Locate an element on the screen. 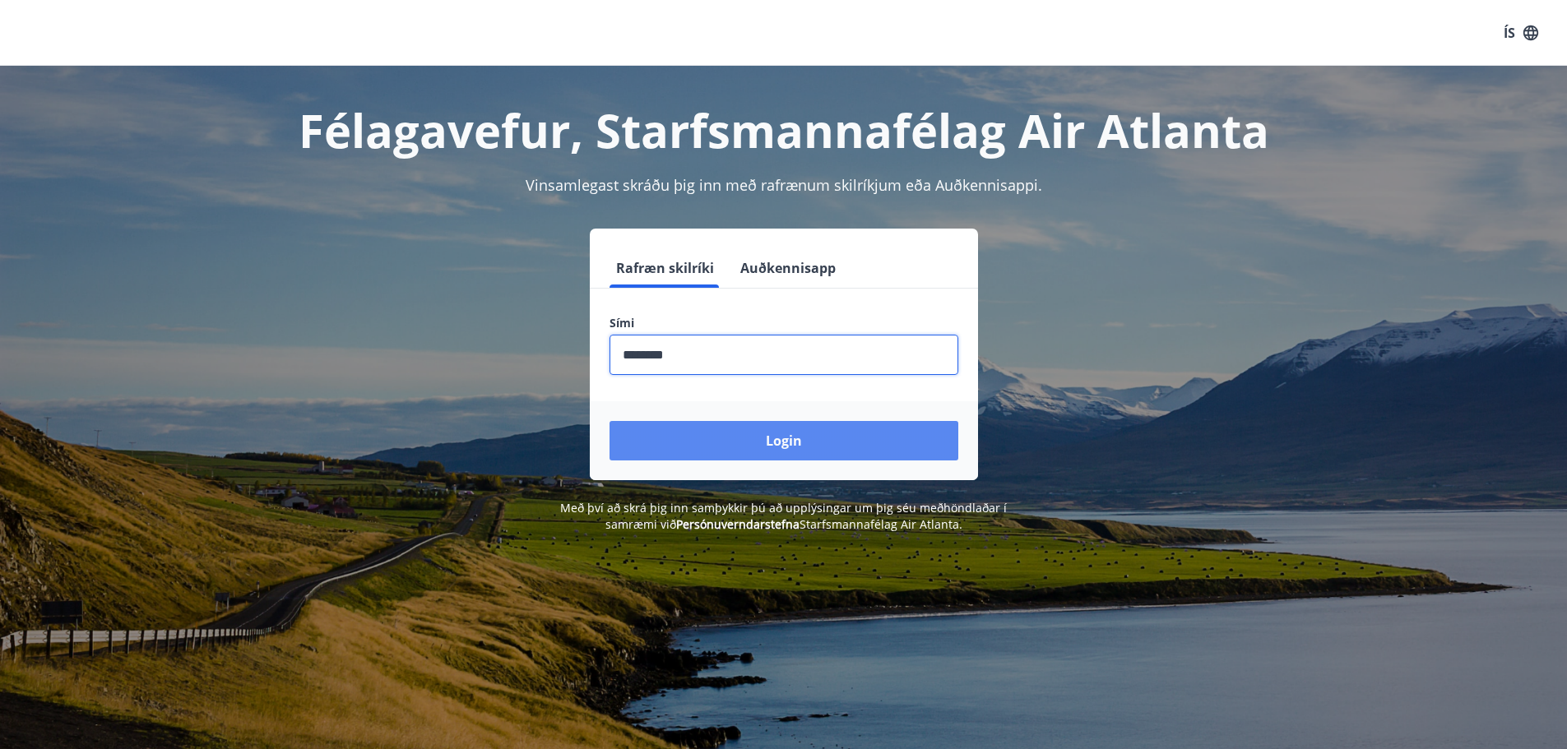 This screenshot has height=749, width=1567. button: Rafræn skilríki is located at coordinates (665, 268).